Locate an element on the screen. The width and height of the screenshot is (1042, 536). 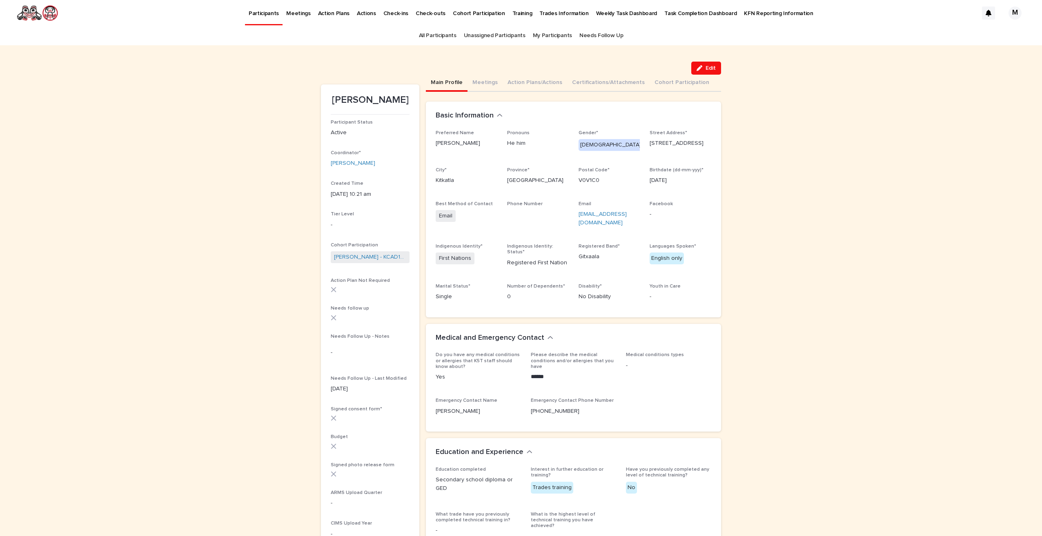
p: 0 is located at coordinates (538, 297).